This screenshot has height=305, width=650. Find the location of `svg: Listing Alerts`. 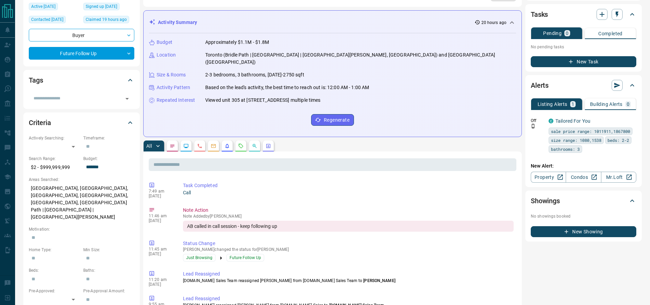

svg: Listing Alerts is located at coordinates (227, 146).